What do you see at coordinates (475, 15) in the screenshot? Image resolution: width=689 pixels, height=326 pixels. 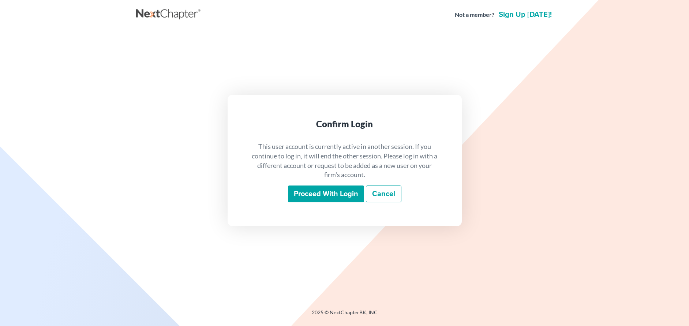 I see `strong: Not a member?` at bounding box center [475, 15].